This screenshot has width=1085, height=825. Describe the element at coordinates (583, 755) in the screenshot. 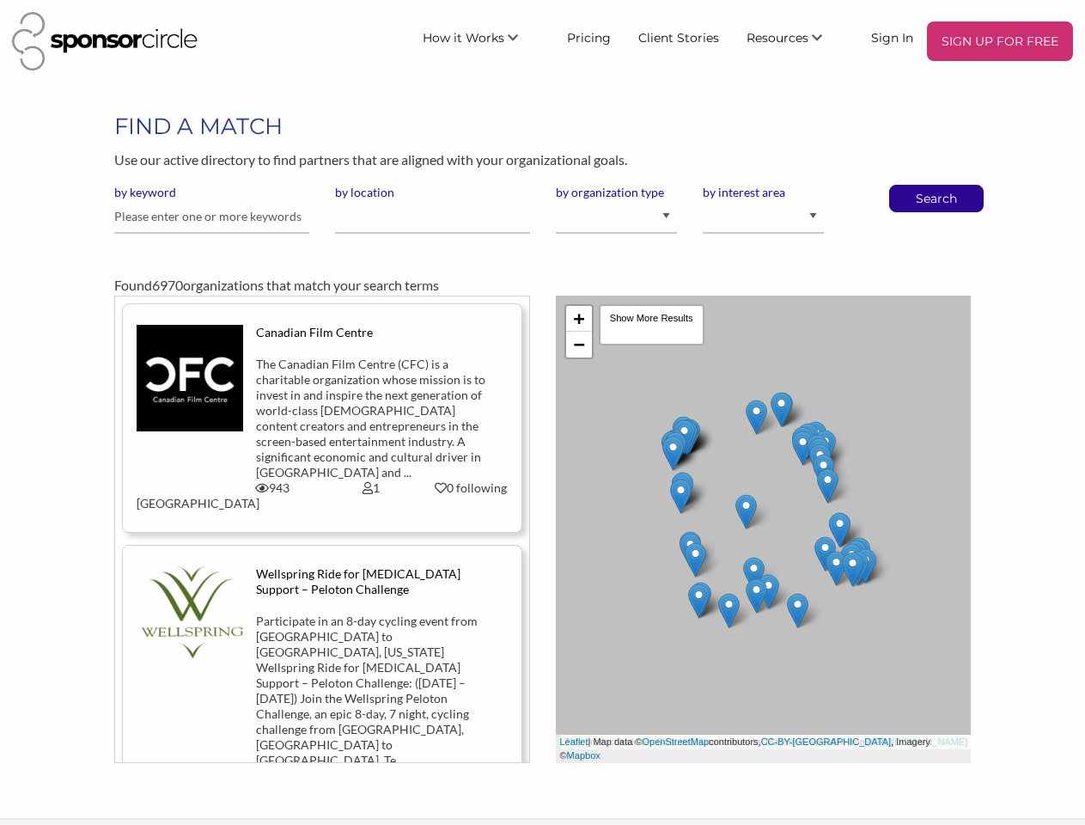

I see `a: Mapbox` at that location.